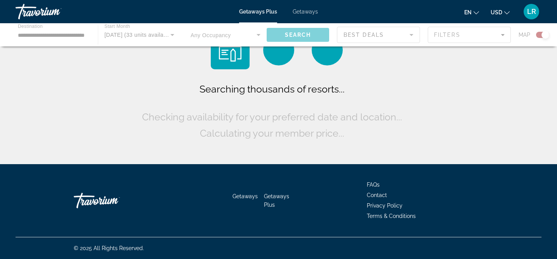 The width and height of the screenshot is (557, 259). I want to click on span: Searching thousands of resorts..., so click(272, 89).